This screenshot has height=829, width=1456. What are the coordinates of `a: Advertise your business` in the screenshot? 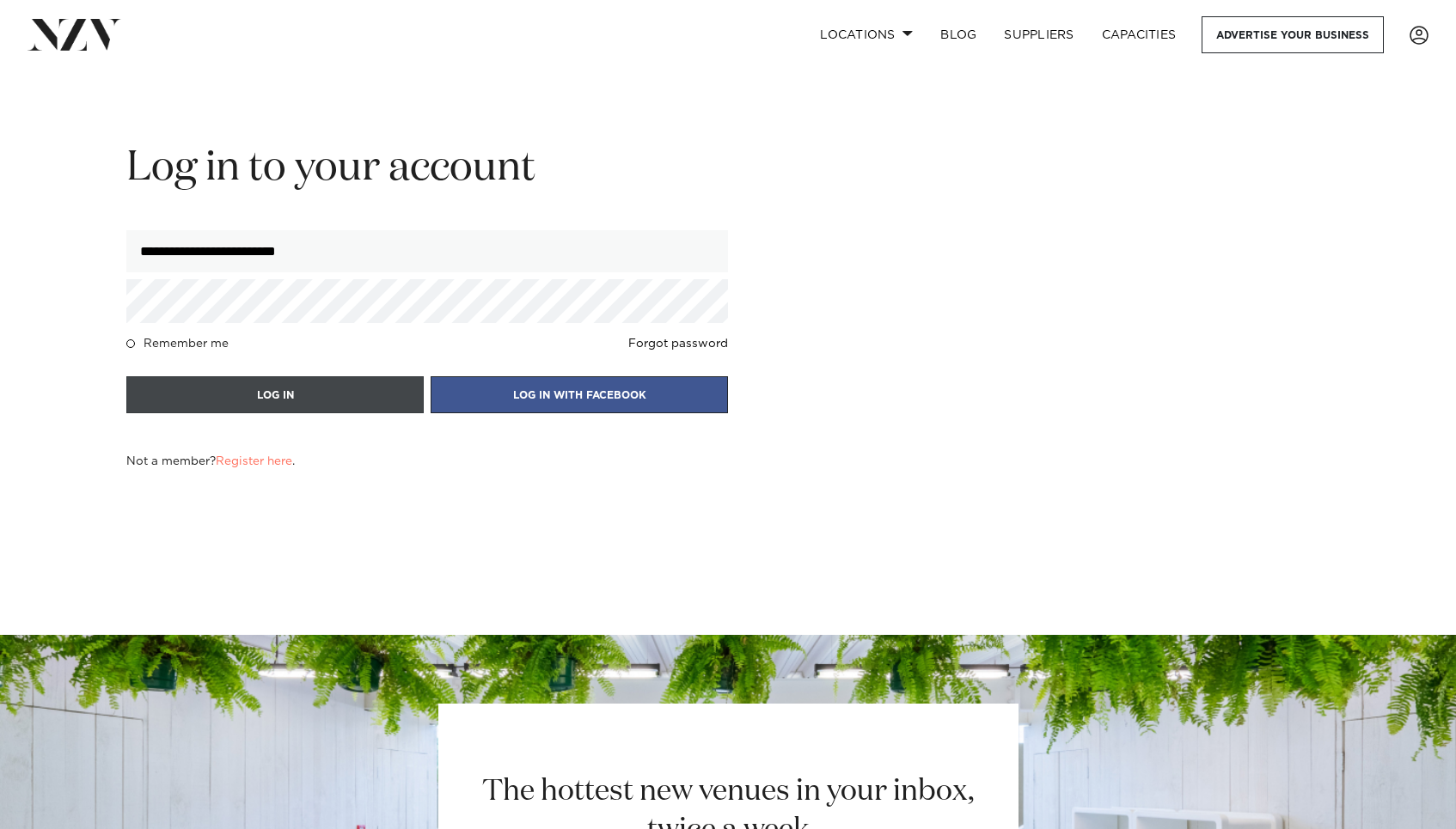 It's located at (1292, 34).